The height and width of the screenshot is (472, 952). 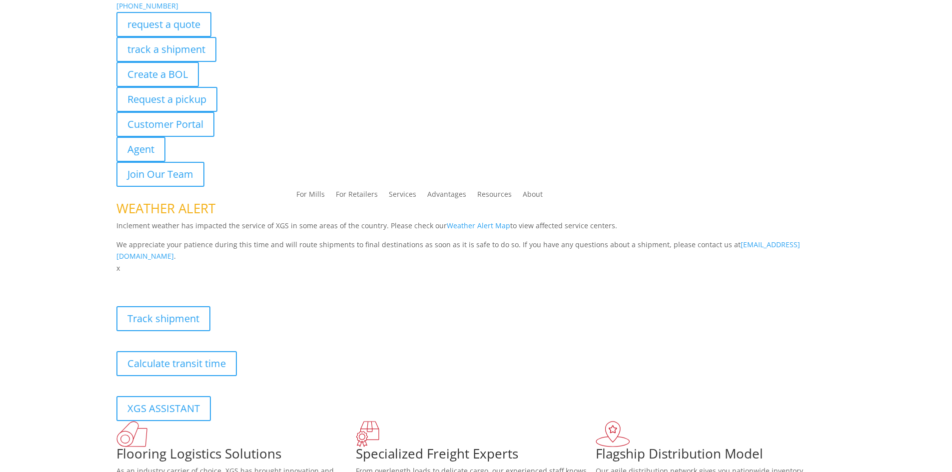 What do you see at coordinates (494, 196) in the screenshot?
I see `a: Resources` at bounding box center [494, 196].